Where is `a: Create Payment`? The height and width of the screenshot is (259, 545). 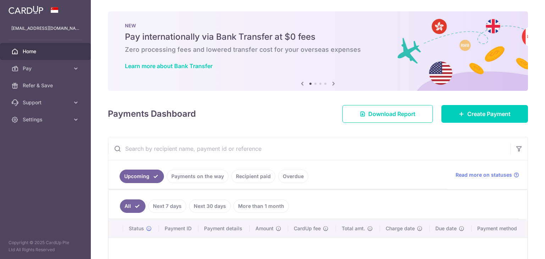 a: Create Payment is located at coordinates (485, 114).